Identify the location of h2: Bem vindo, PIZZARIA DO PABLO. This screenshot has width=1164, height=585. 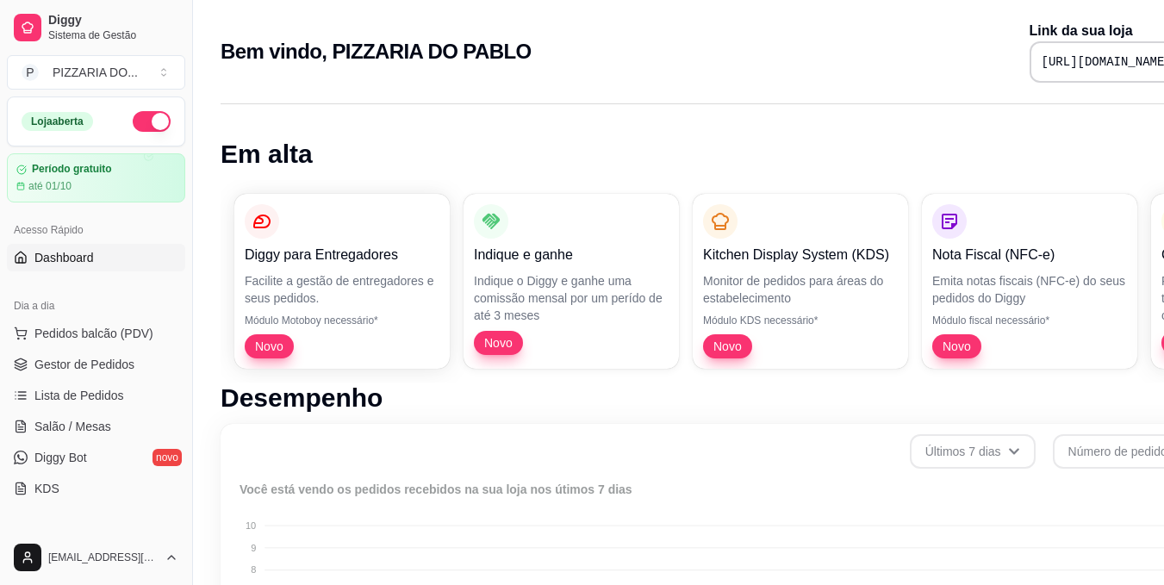
(376, 52).